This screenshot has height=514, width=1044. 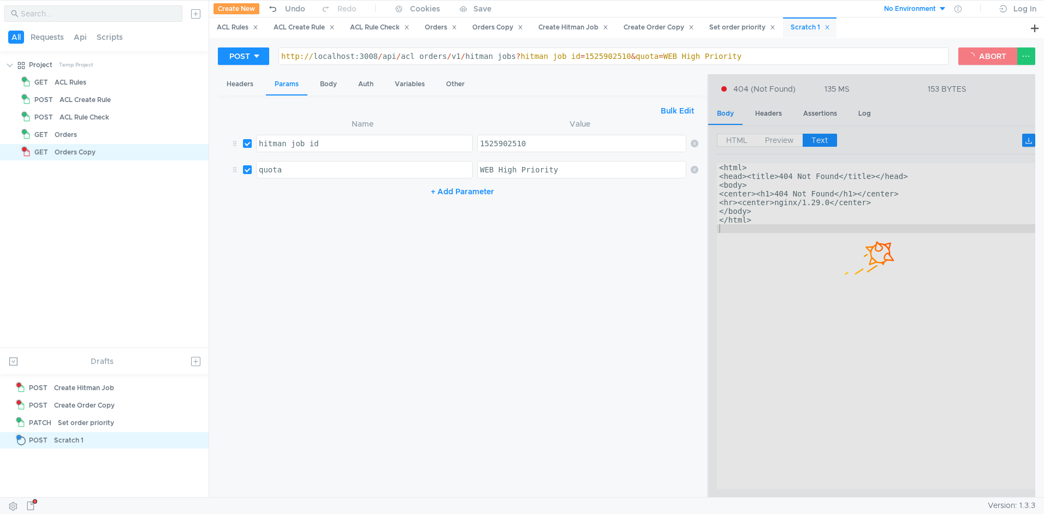 What do you see at coordinates (76, 65) in the screenshot?
I see `div: Temp Project` at bounding box center [76, 65].